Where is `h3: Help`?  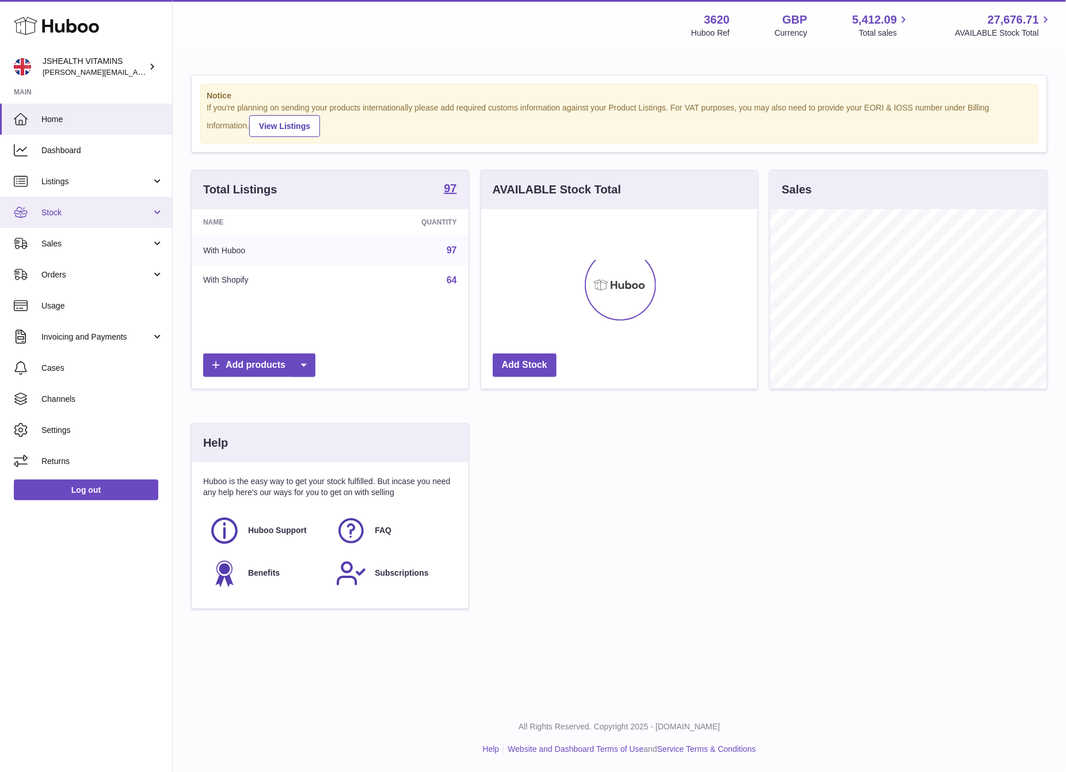
h3: Help is located at coordinates (215, 443).